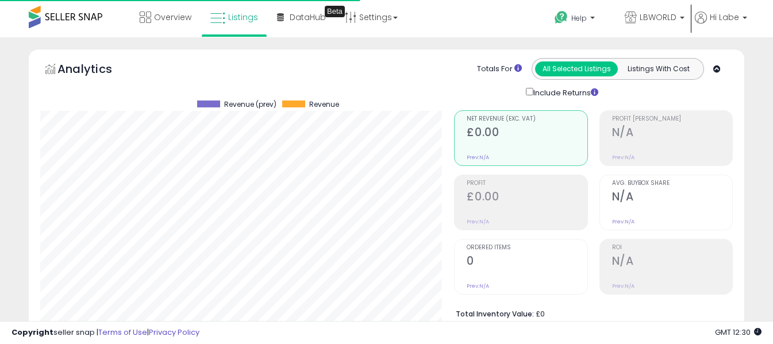 Image resolution: width=773 pixels, height=344 pixels. Describe the element at coordinates (250, 105) in the screenshot. I see `span: Revenue (prev)` at that location.